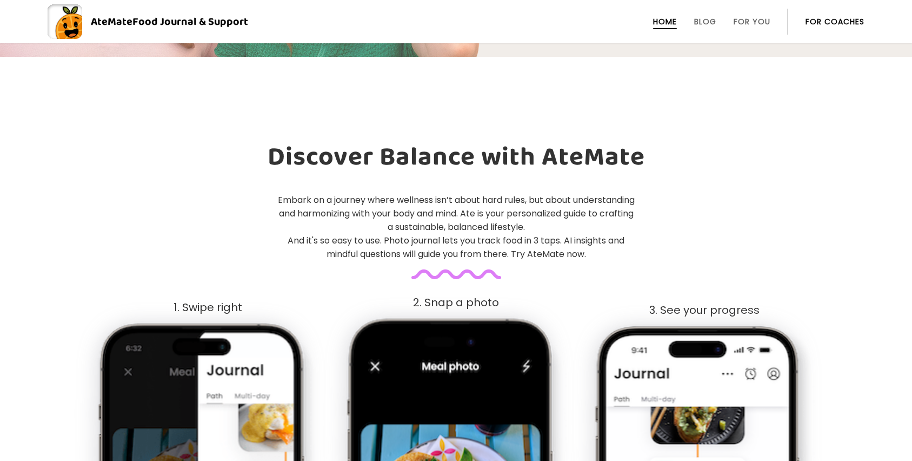 This screenshot has width=912, height=461. What do you see at coordinates (456, 227) in the screenshot?
I see `p: Embark on a journey where wellness isn’t about hard rules, but about understanding and harmonizin...` at bounding box center [456, 227].